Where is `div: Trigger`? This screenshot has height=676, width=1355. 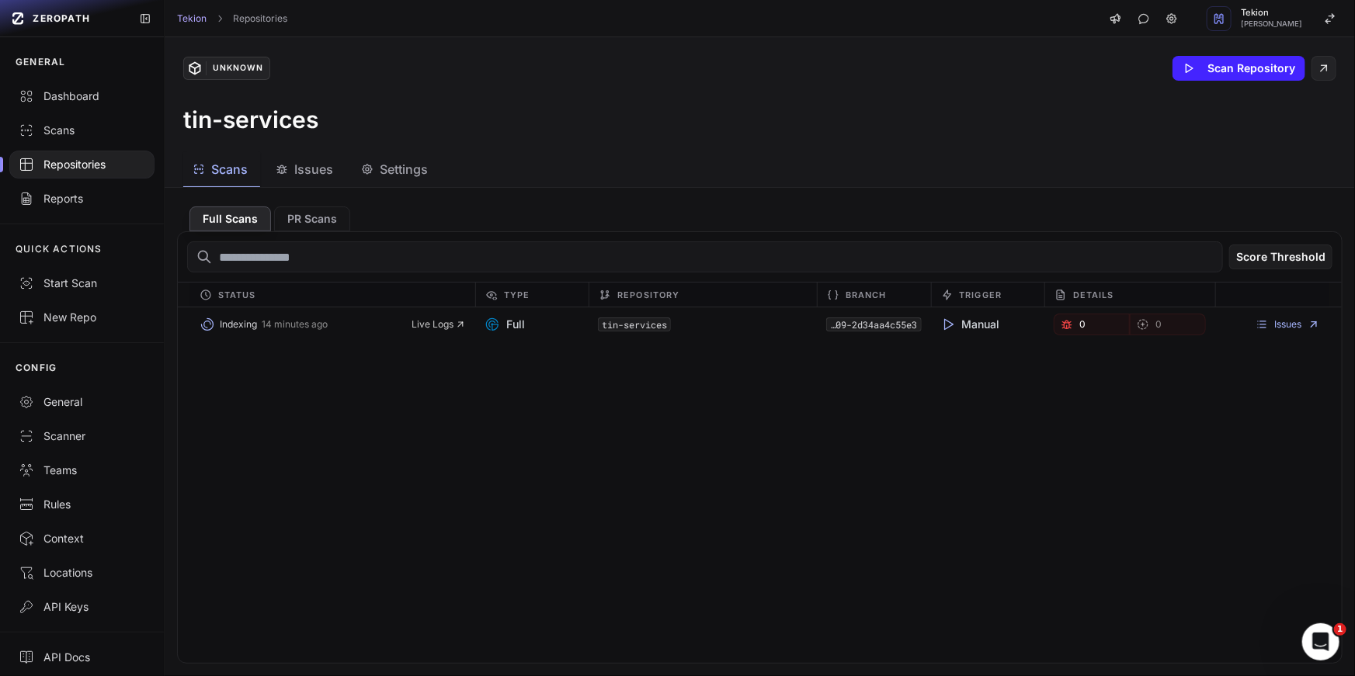 div: Trigger is located at coordinates (987, 294).